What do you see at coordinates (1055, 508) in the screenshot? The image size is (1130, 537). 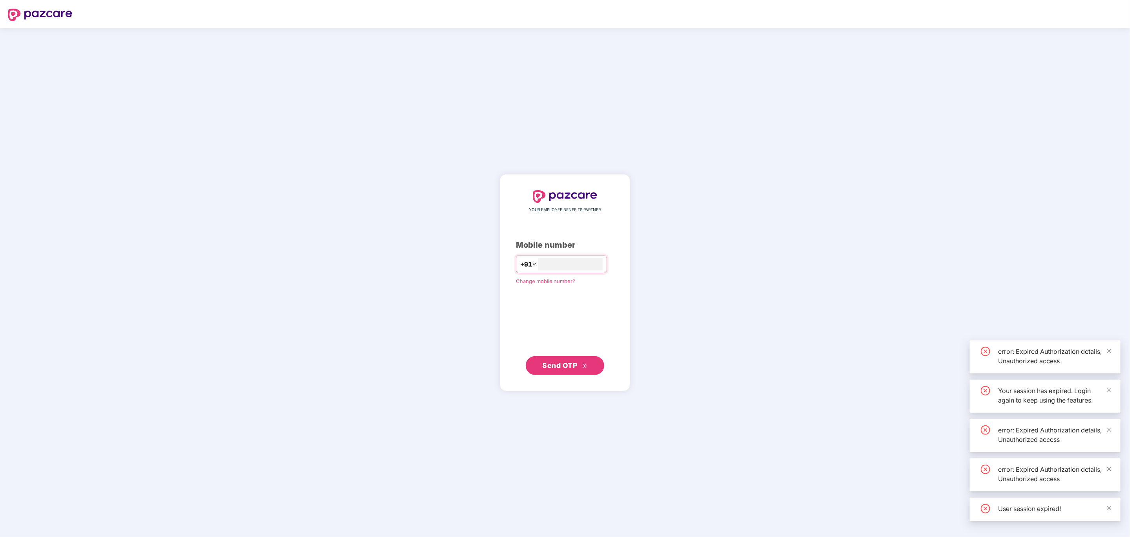 I see `div: User session expired!` at bounding box center [1055, 508].